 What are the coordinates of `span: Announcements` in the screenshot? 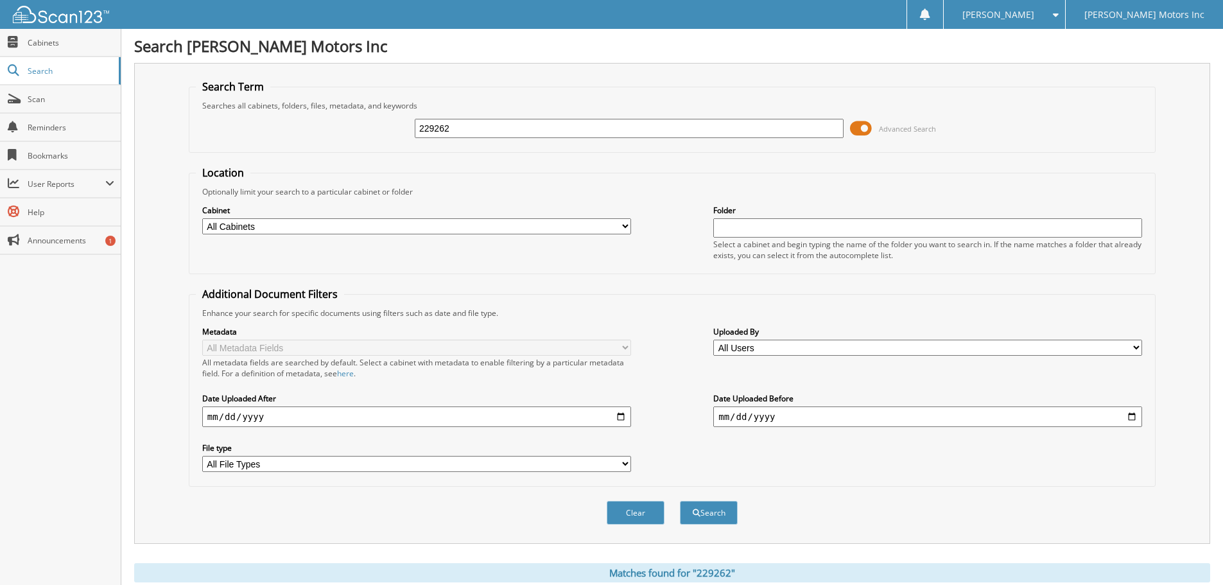 It's located at (71, 240).